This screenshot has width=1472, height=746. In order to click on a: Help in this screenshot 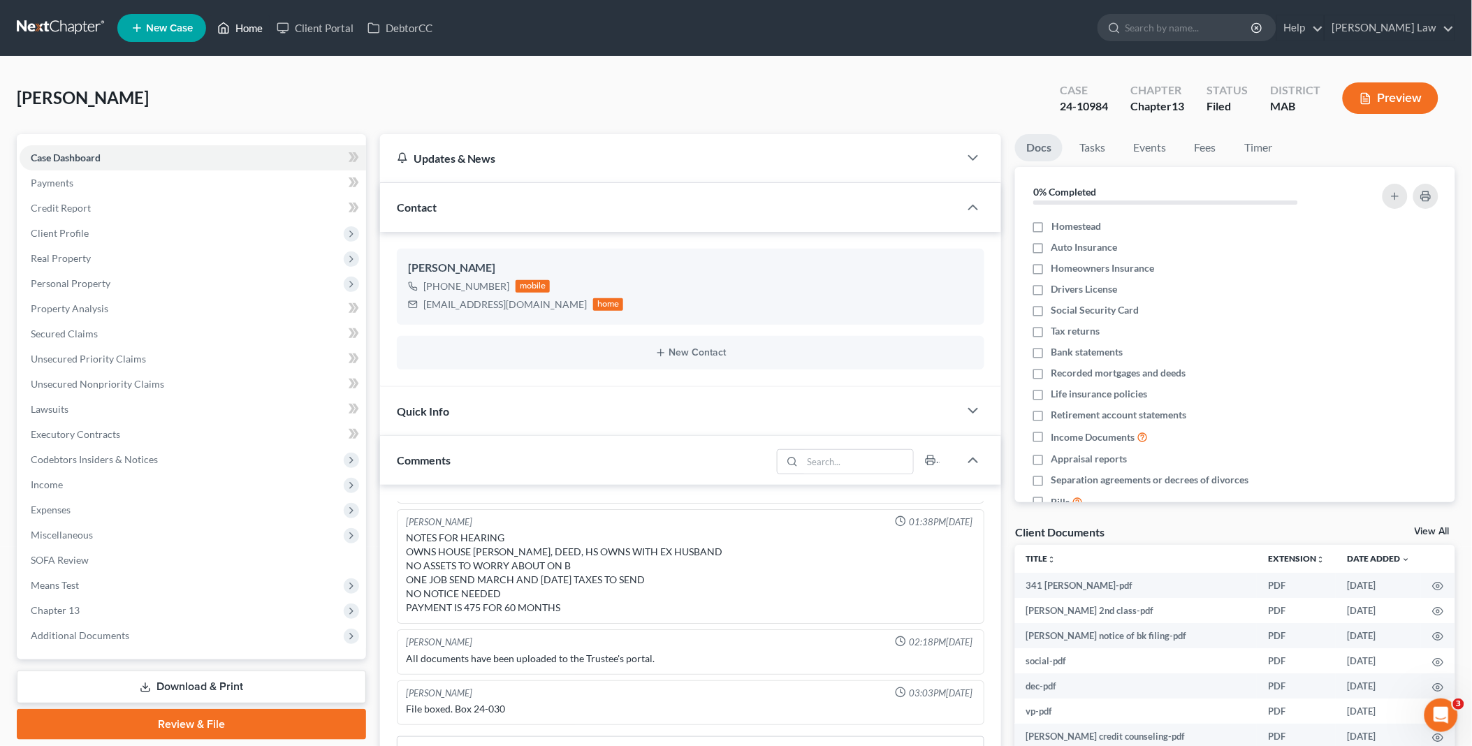, I will do `click(1300, 28)`.